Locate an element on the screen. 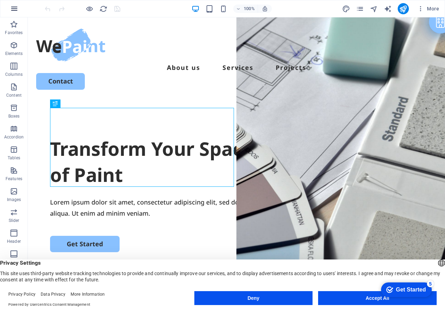 The width and height of the screenshot is (445, 312). p: Elements is located at coordinates (14, 54).